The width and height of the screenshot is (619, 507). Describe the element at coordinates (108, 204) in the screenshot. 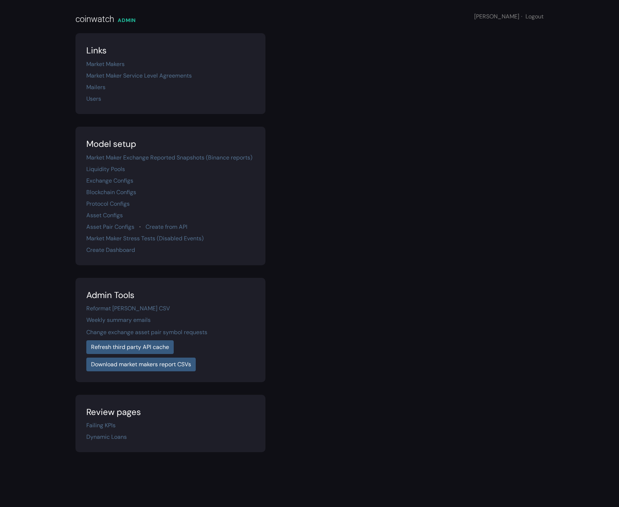

I see `a: Protocol Configs` at that location.